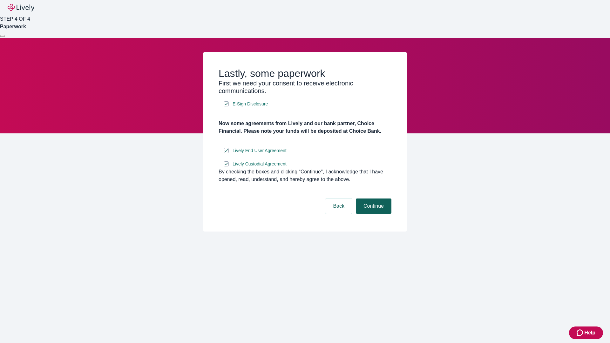 Image resolution: width=610 pixels, height=343 pixels. What do you see at coordinates (260, 151) in the screenshot?
I see `span: Lively End User Agreement` at bounding box center [260, 151].